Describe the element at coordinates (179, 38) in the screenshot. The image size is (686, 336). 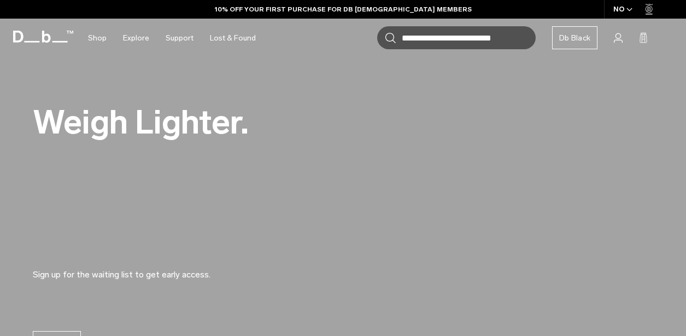
I see `a: Support` at that location.